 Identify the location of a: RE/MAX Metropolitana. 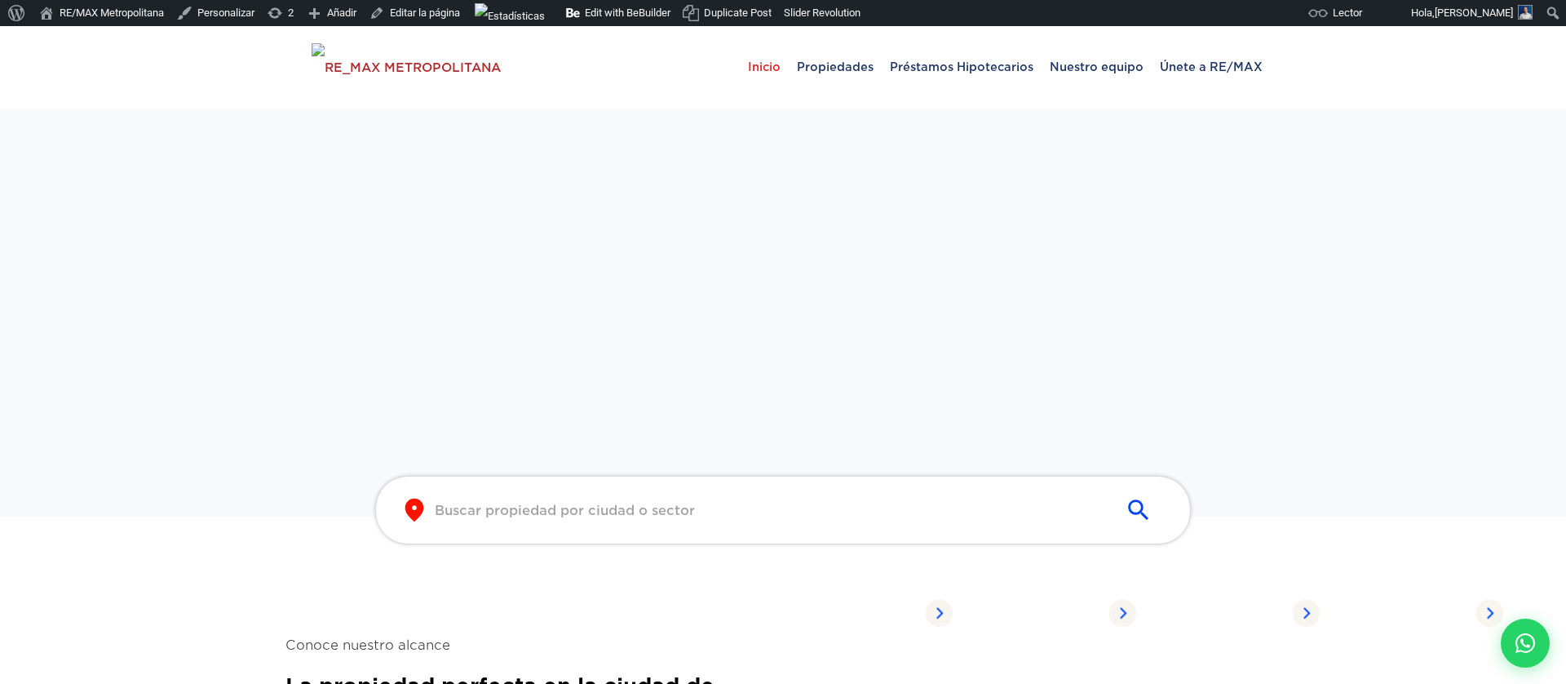
(406, 67).